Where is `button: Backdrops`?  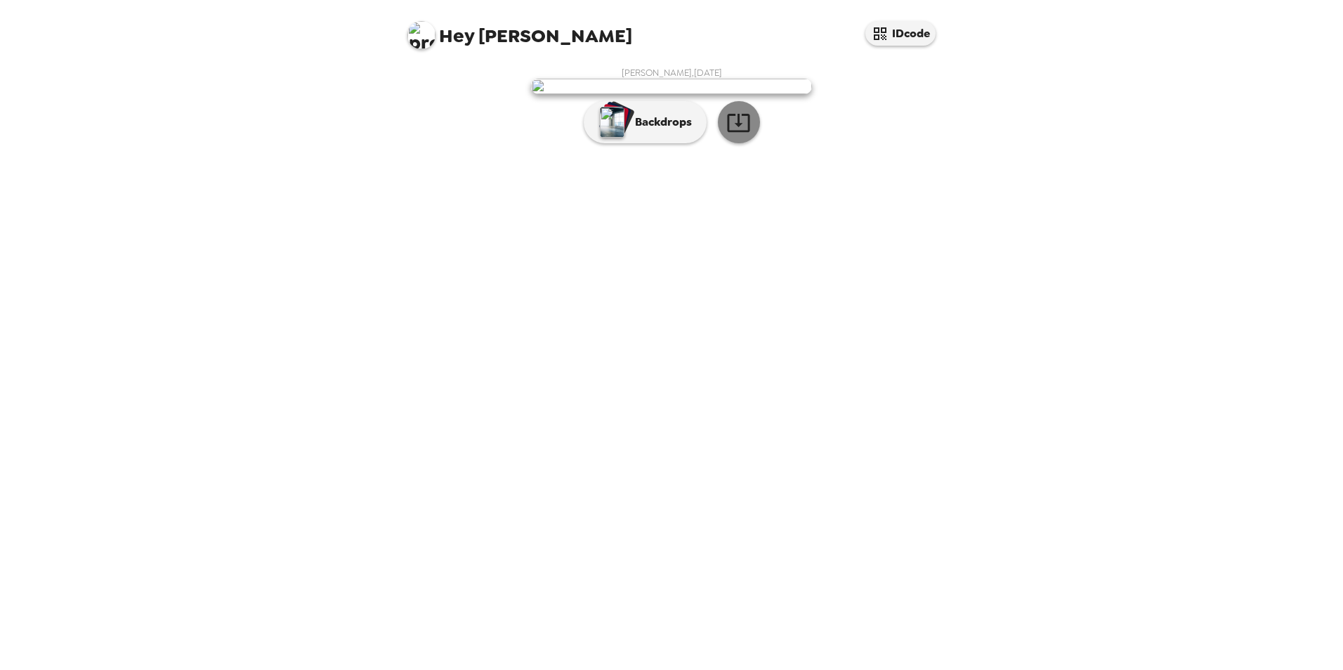 button: Backdrops is located at coordinates (645, 122).